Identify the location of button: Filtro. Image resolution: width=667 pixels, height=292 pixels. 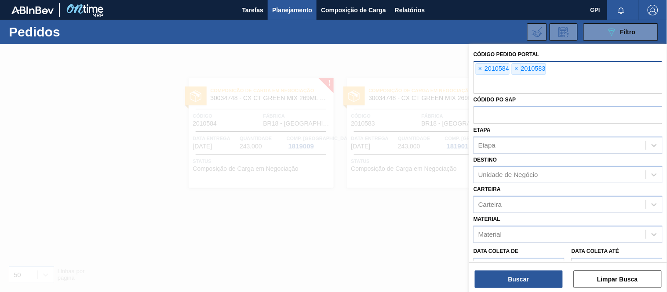
(620, 32).